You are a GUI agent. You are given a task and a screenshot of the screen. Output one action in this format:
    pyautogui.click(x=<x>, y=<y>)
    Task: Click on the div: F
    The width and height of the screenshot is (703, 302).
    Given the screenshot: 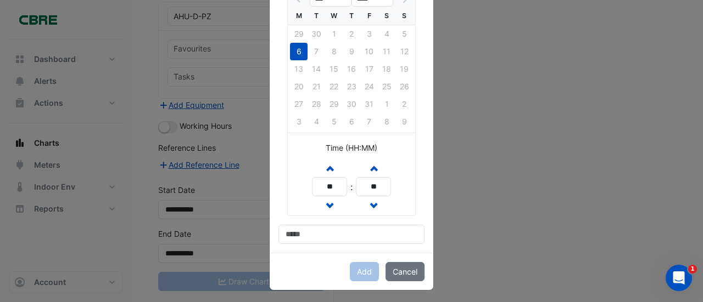 What is the action you would take?
    pyautogui.click(x=369, y=16)
    